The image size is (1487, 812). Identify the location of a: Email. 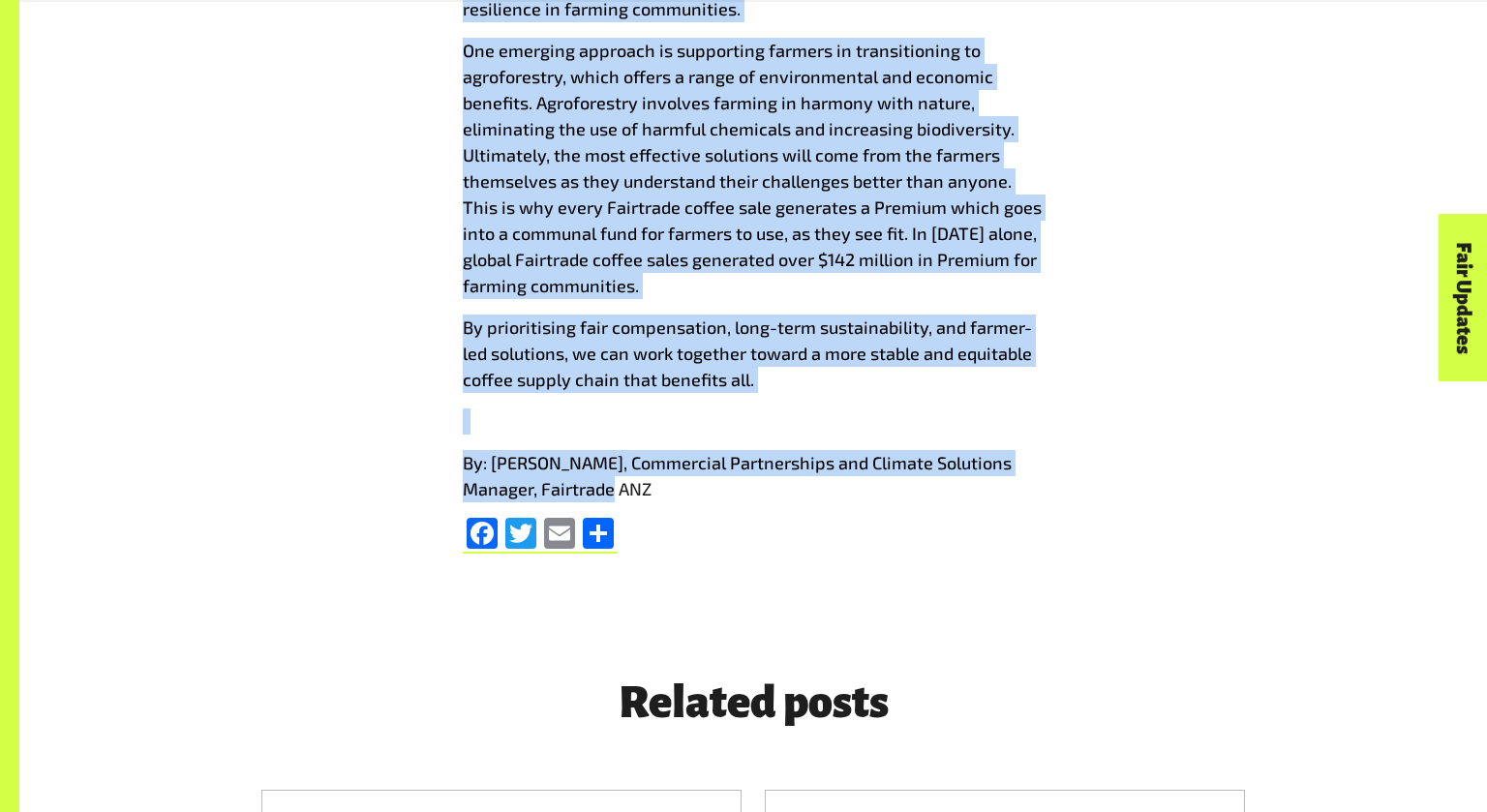
(560, 536).